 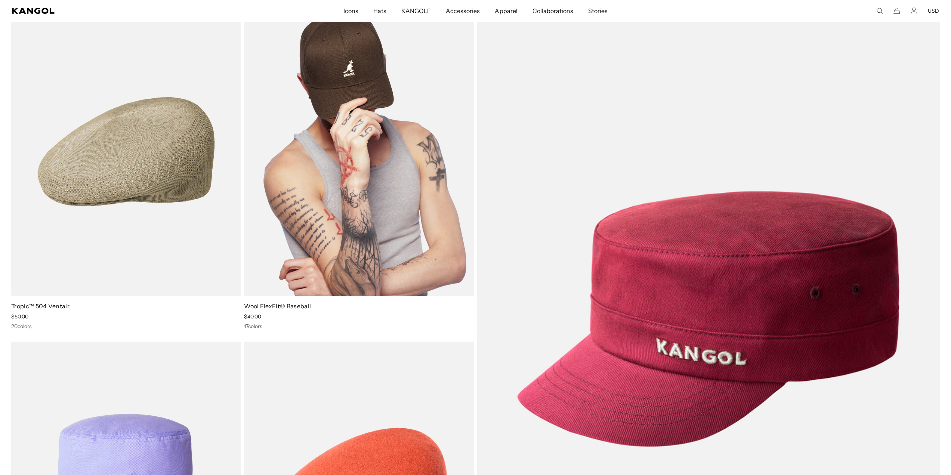 What do you see at coordinates (40, 306) in the screenshot?
I see `a: Tropic™ 504 Ventair` at bounding box center [40, 306].